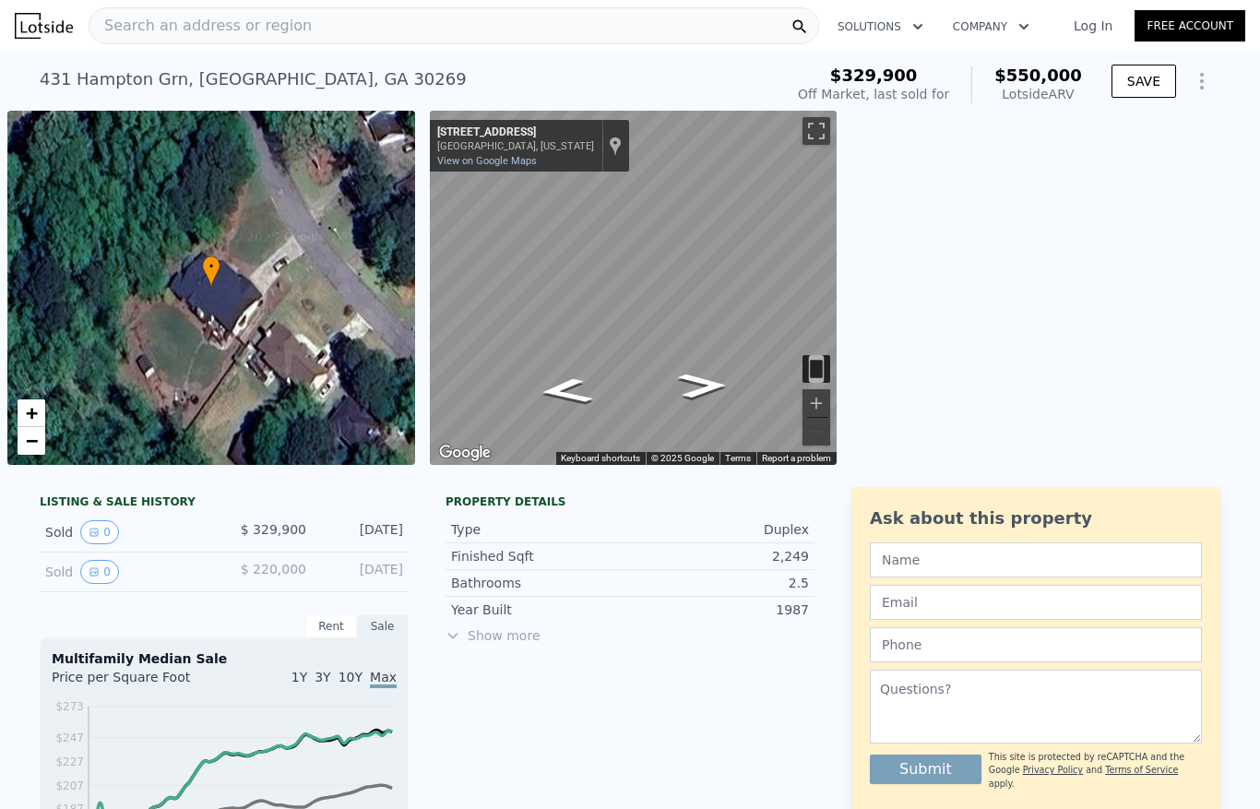 The image size is (1260, 809). Describe the element at coordinates (719, 556) in the screenshot. I see `div: 2,249` at that location.